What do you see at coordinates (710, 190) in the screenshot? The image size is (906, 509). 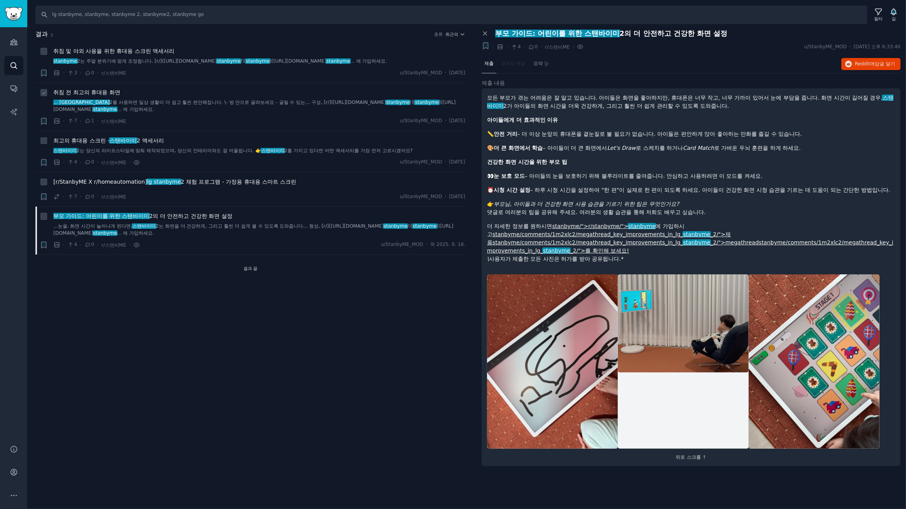 I see `font: – 하루 시청 시간을 설정하여 "한 편"이 실제로 한 편이 되도록 하세요. 아이들이 건강한 화면 시청 습관을 기르는 데 도움이 되는 간단한 방법입니다.` at bounding box center [710, 190].